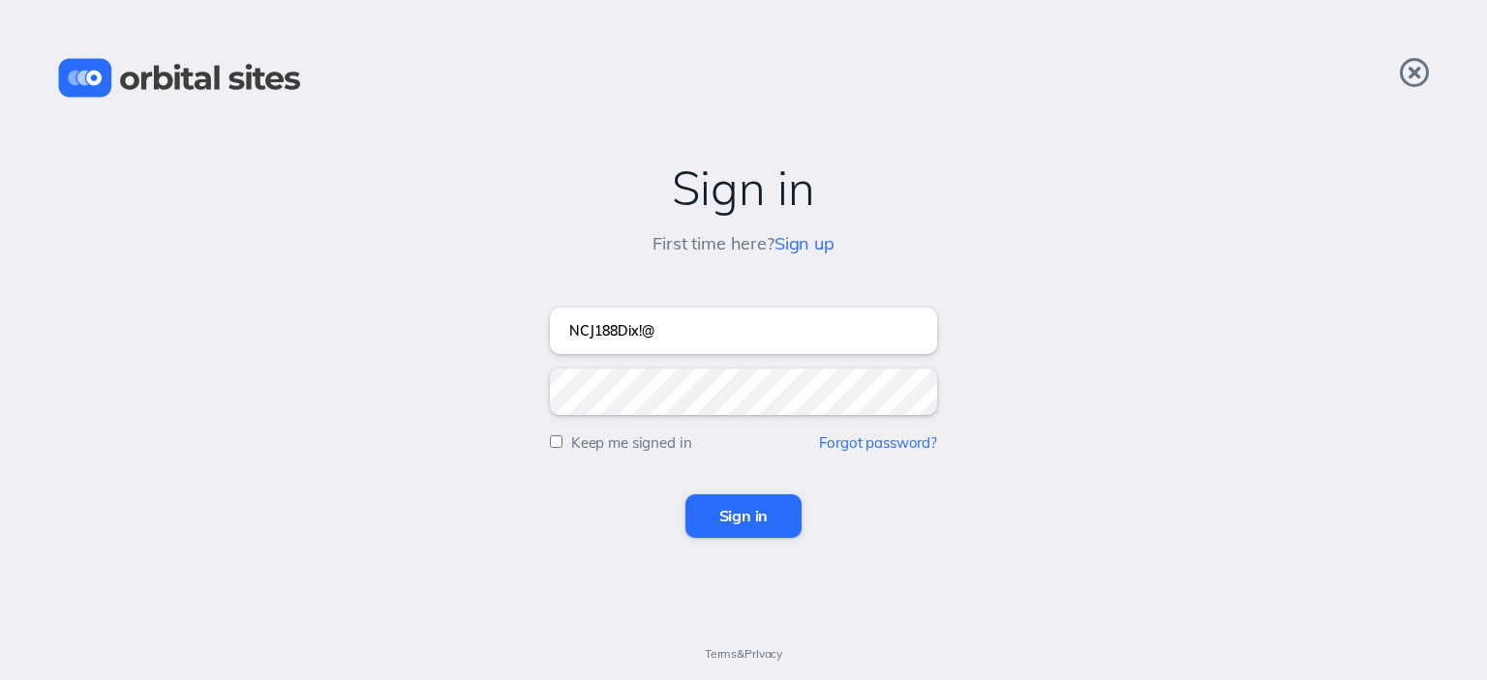  What do you see at coordinates (804, 243) in the screenshot?
I see `a: Sign up` at bounding box center [804, 243].